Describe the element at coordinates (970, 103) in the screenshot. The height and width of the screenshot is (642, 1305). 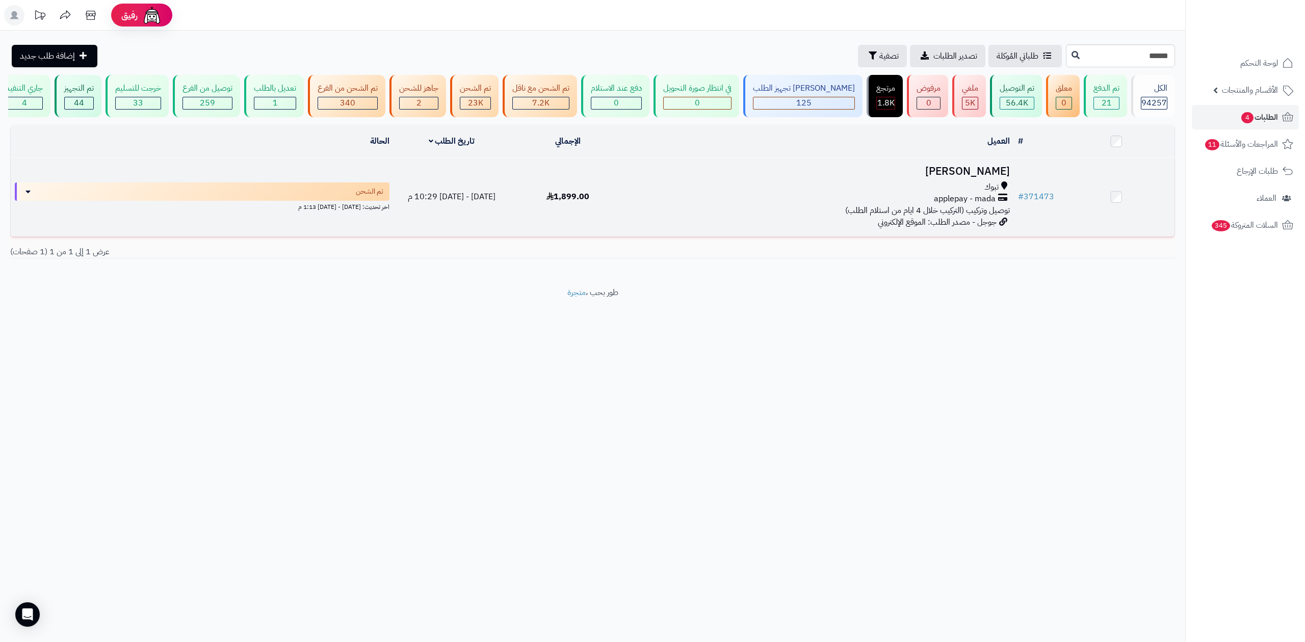
I see `span: 5K` at that location.